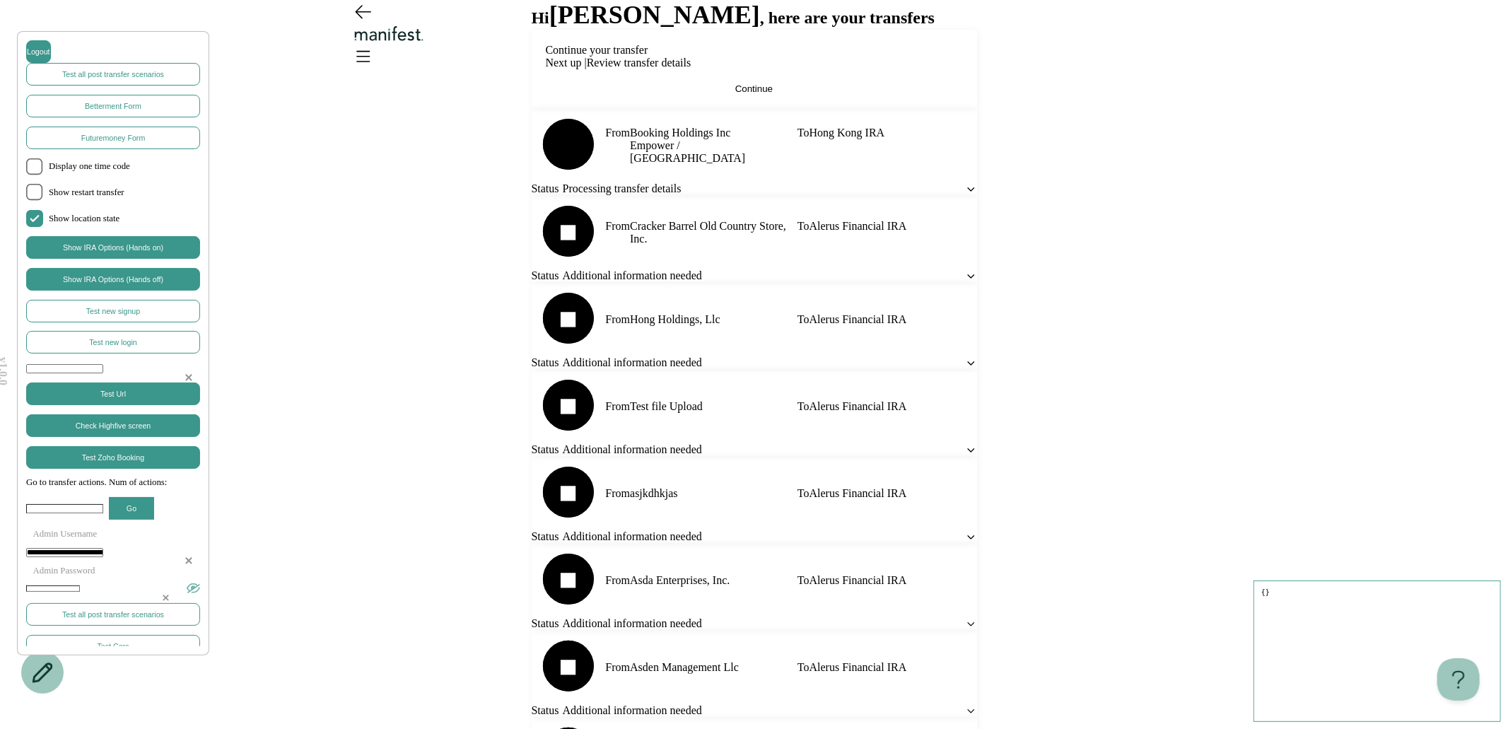 This screenshot has height=729, width=1508. What do you see at coordinates (113, 342) in the screenshot?
I see `button: Test new login` at bounding box center [113, 342].